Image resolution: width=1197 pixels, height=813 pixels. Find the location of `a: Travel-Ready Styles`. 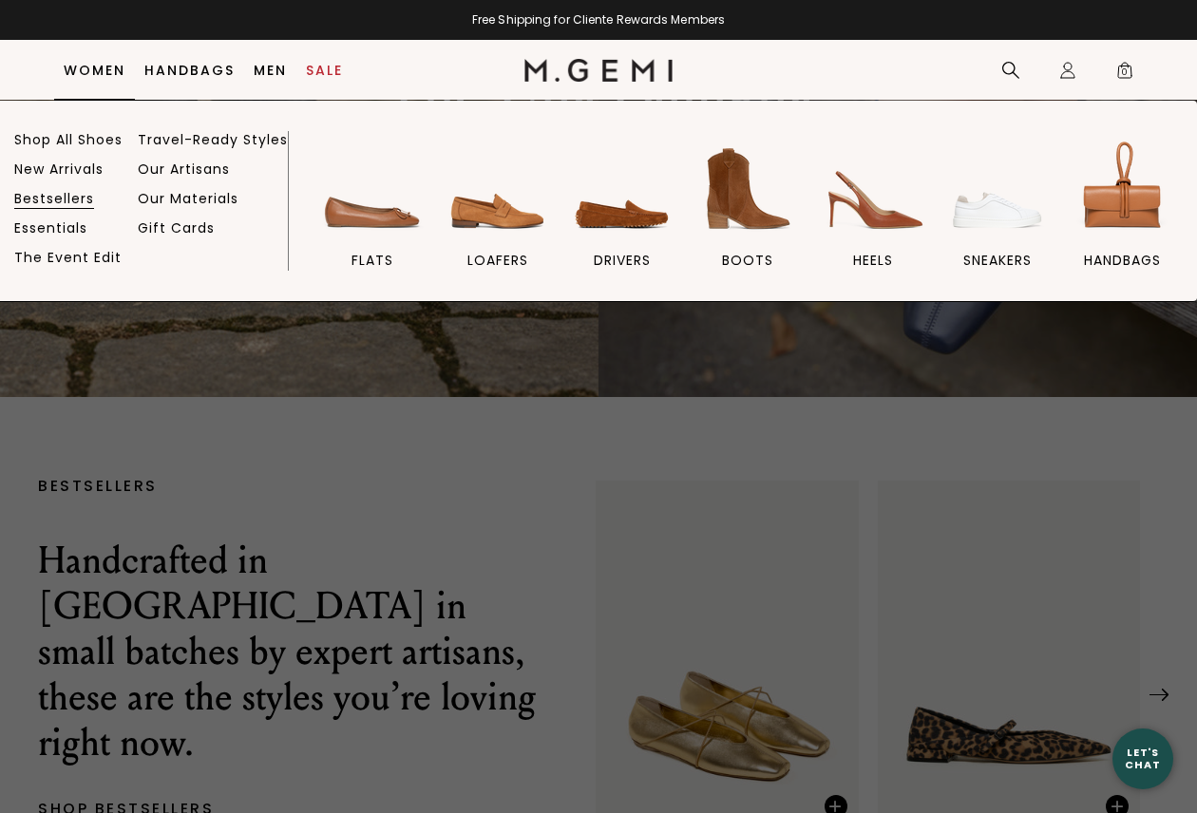

a: Travel-Ready Styles is located at coordinates (213, 140).